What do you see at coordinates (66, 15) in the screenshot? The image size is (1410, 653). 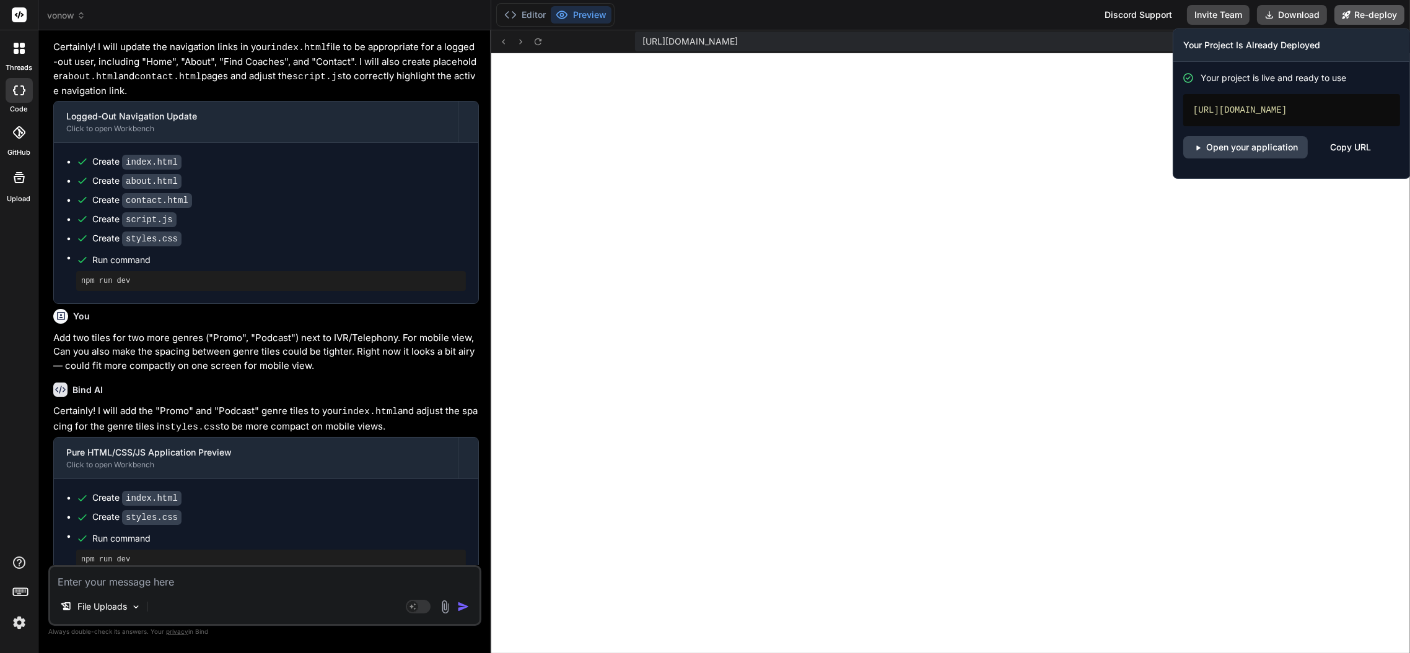 I see `span: vonow` at bounding box center [66, 15].